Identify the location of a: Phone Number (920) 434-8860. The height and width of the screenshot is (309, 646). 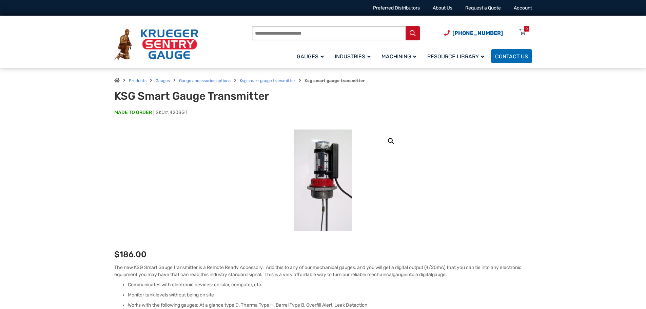
(474, 33).